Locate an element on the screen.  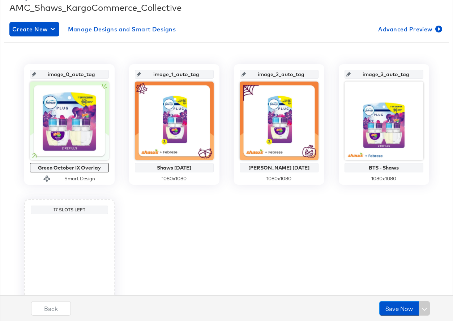
span: Create New is located at coordinates (34, 29).